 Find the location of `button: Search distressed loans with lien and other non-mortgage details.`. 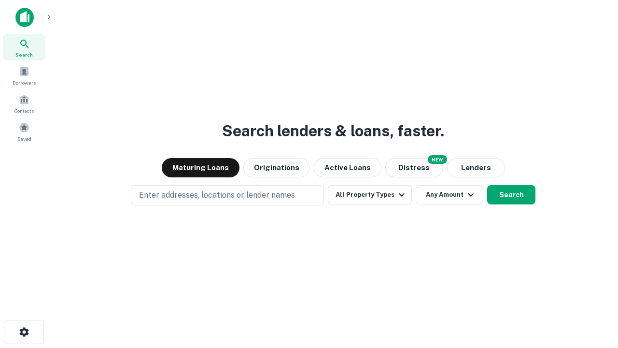

button: Search distressed loans with lien and other non-mortgage details. is located at coordinates (414, 168).